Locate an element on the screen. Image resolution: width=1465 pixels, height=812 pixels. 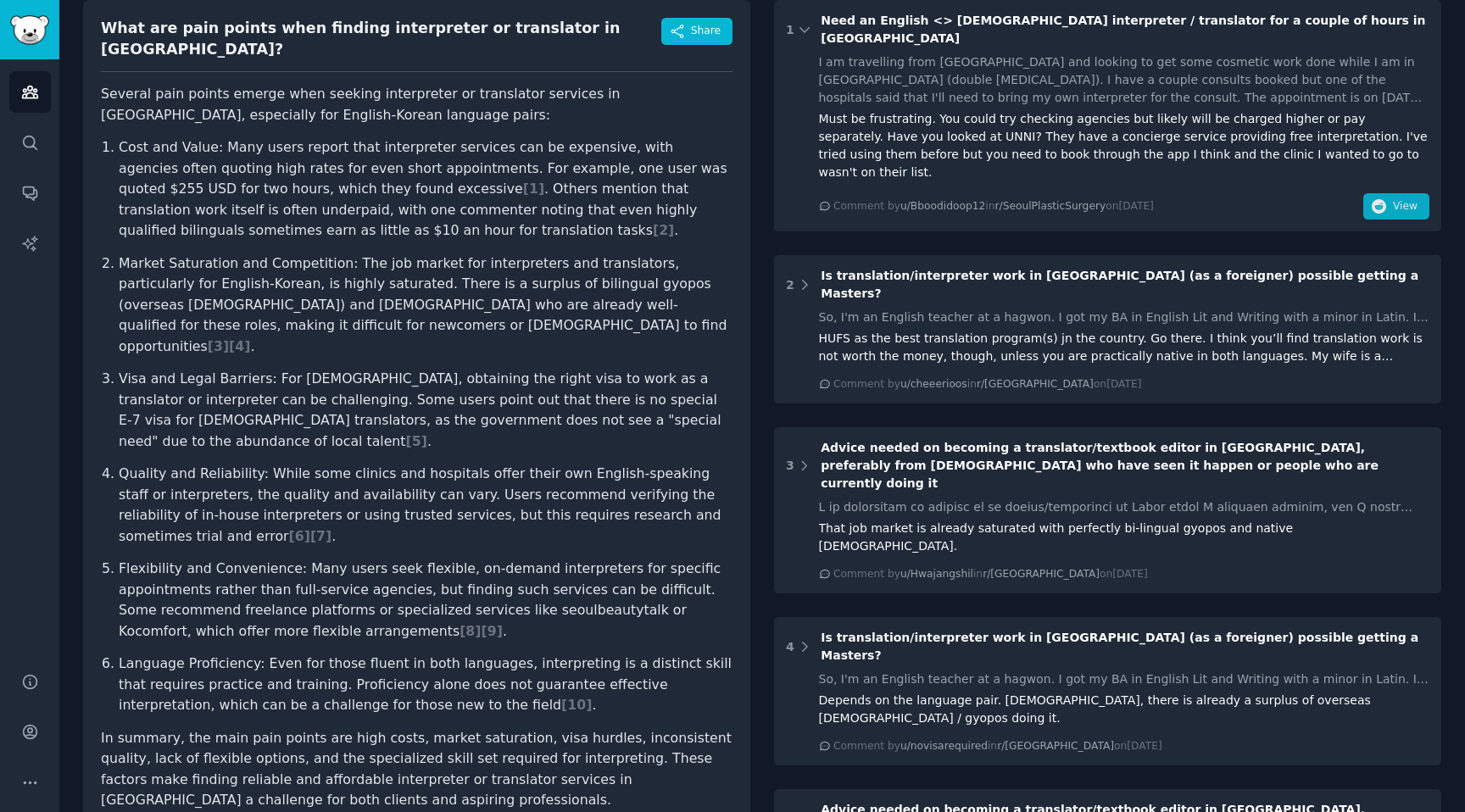
p: Flexibility and Convenience: Many users seek flexible, on-demand interpreters for specific appoin... is located at coordinates (426, 600).